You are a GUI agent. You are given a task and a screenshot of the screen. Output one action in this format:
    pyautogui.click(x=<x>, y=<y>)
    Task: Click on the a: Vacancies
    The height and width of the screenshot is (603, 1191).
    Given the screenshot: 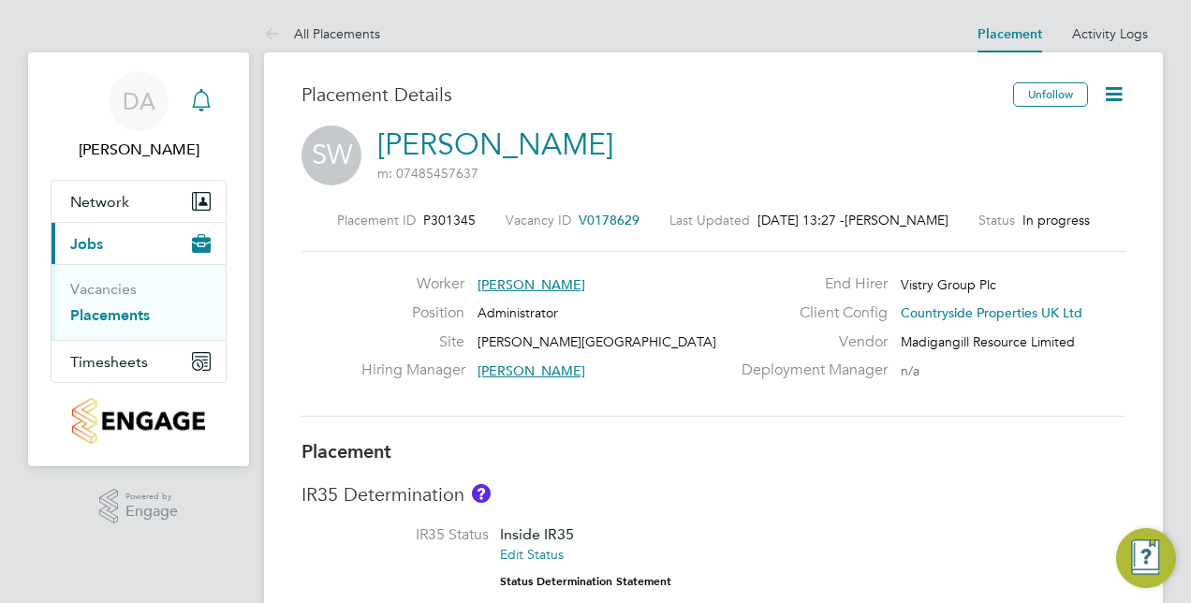 What is the action you would take?
    pyautogui.click(x=103, y=288)
    